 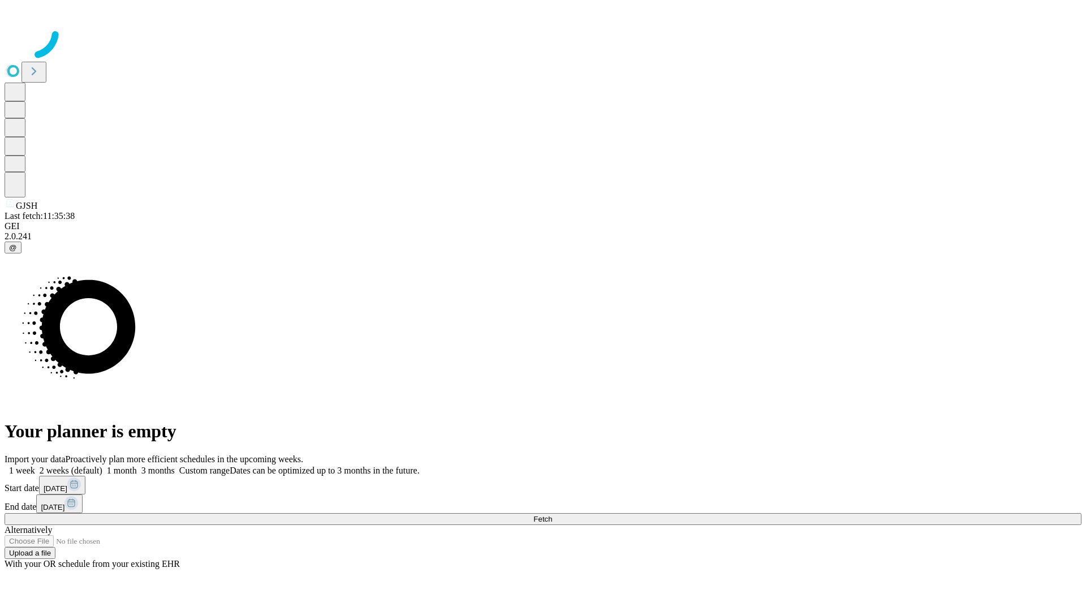 I want to click on span: 3 months, so click(x=158, y=470).